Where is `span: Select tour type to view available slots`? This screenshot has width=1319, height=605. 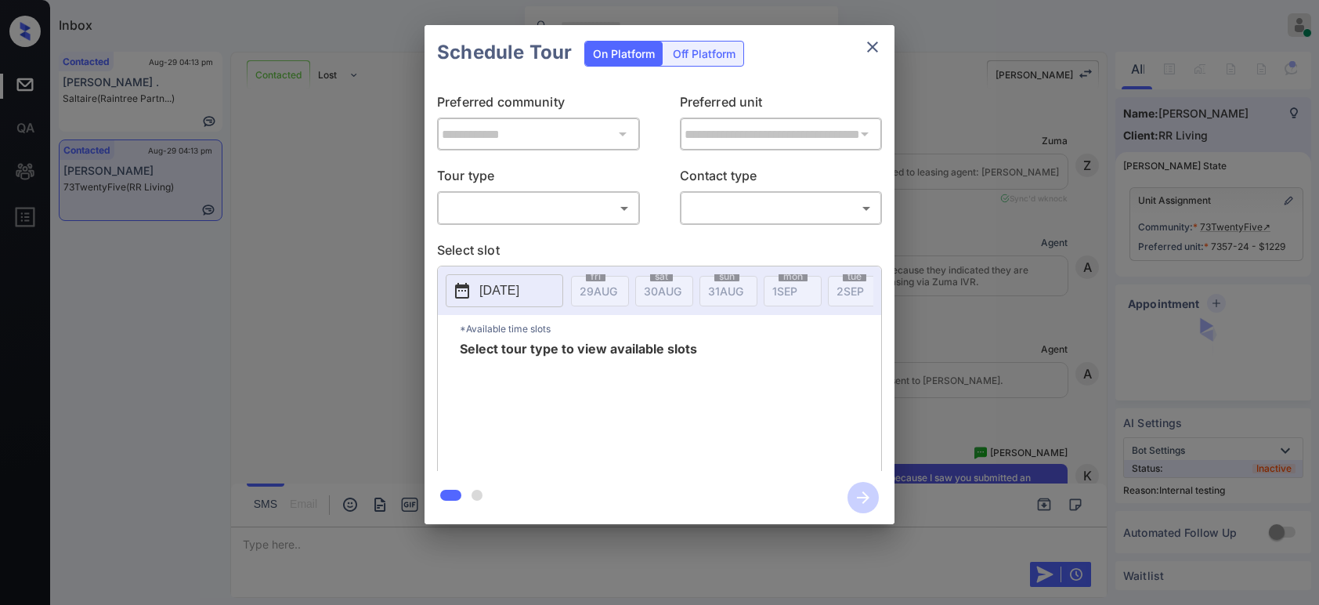 span: Select tour type to view available slots is located at coordinates (578, 405).